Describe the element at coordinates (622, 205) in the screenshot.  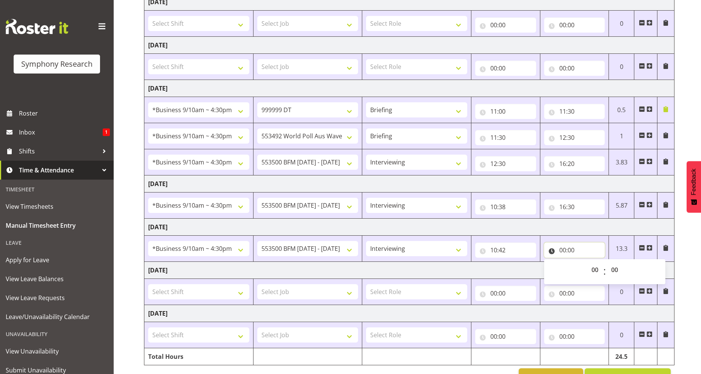
I see `td: 5.87` at that location.